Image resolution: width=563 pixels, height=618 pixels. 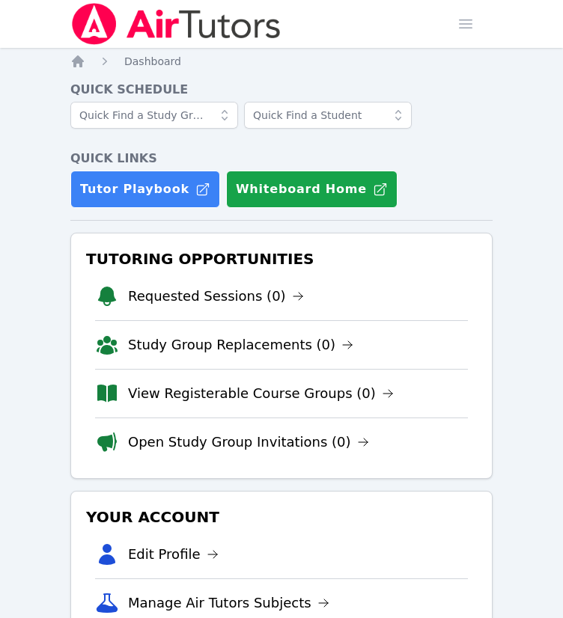 What do you see at coordinates (154, 115) in the screenshot?
I see `input: Quick Find a Study Group` at bounding box center [154, 115].